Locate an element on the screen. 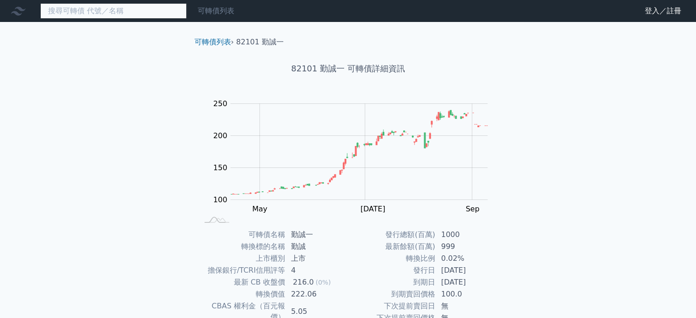  td: 1000 is located at coordinates (467, 235).